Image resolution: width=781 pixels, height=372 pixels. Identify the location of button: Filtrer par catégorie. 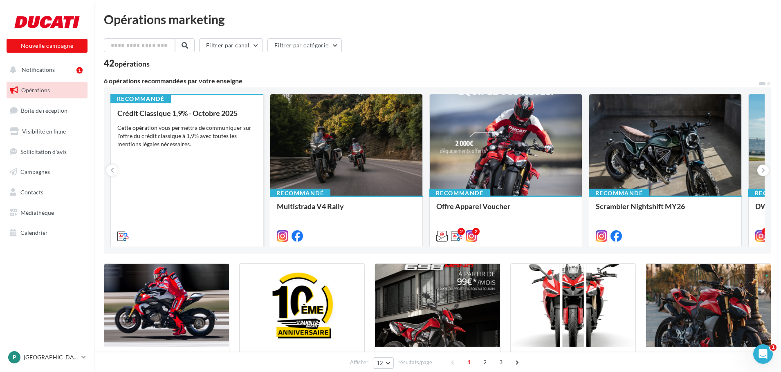
(305, 45).